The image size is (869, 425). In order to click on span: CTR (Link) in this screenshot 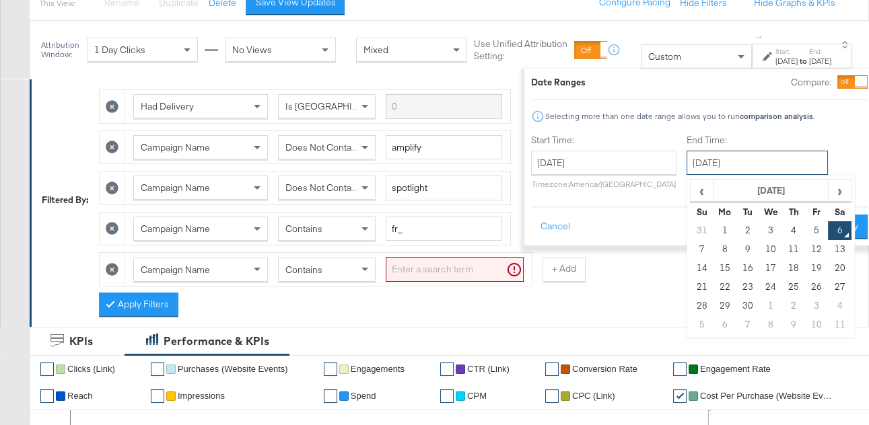, I will do `click(488, 369)`.